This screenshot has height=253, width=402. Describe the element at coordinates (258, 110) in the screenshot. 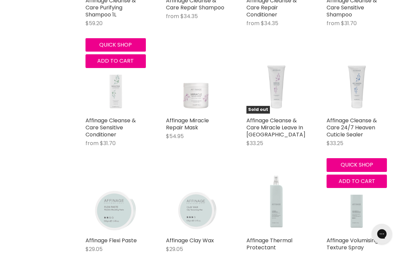

I see `span: Sold out` at that location.